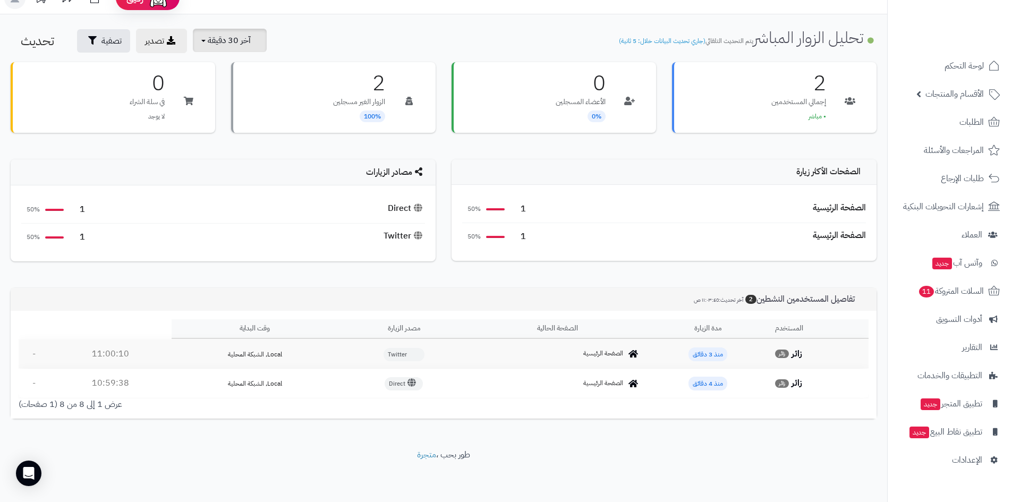  Describe the element at coordinates (950, 150) in the screenshot. I see `a: المراجعات والأسئلة` at that location.